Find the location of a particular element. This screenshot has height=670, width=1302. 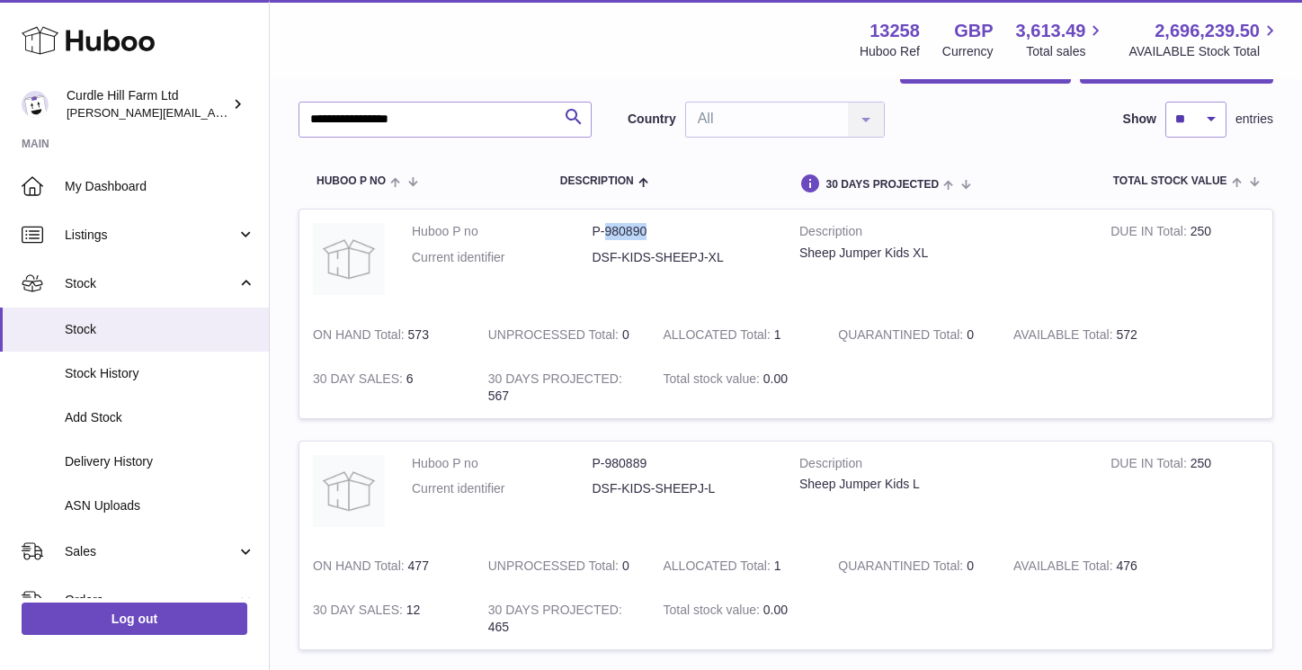

label: Country is located at coordinates (652, 119).